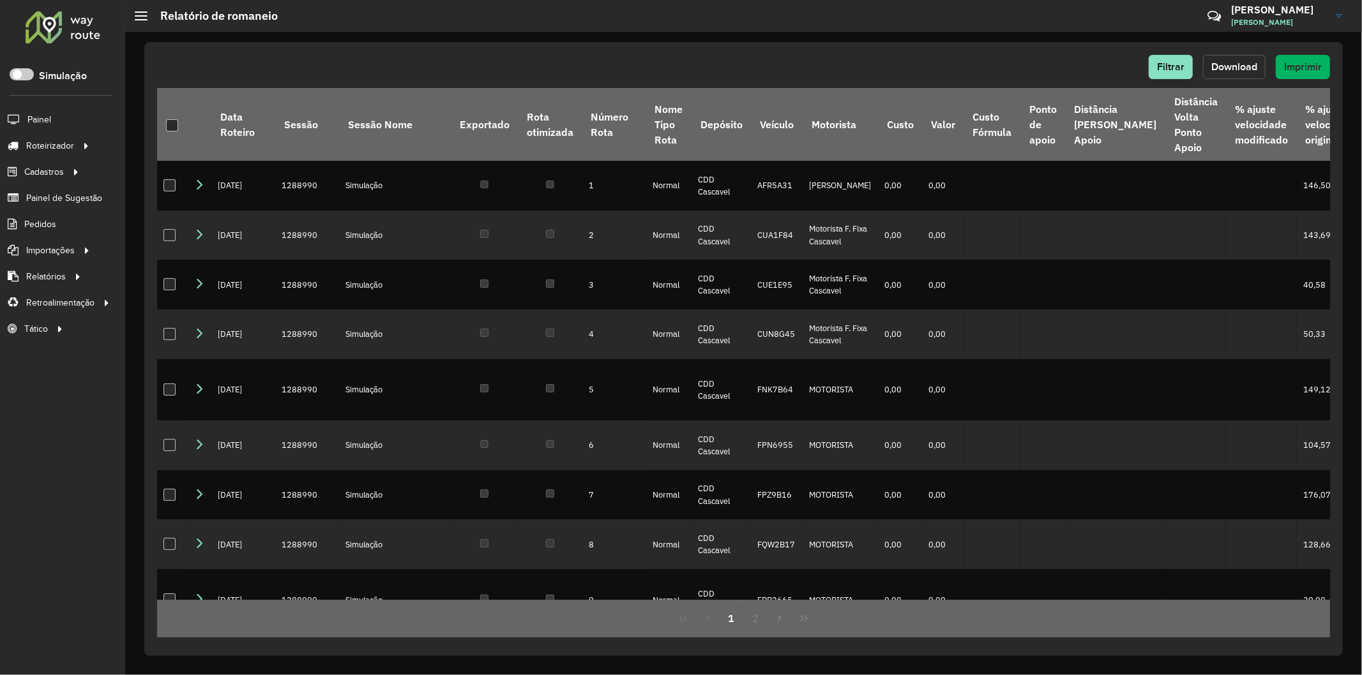  I want to click on td: 9, so click(614, 600).